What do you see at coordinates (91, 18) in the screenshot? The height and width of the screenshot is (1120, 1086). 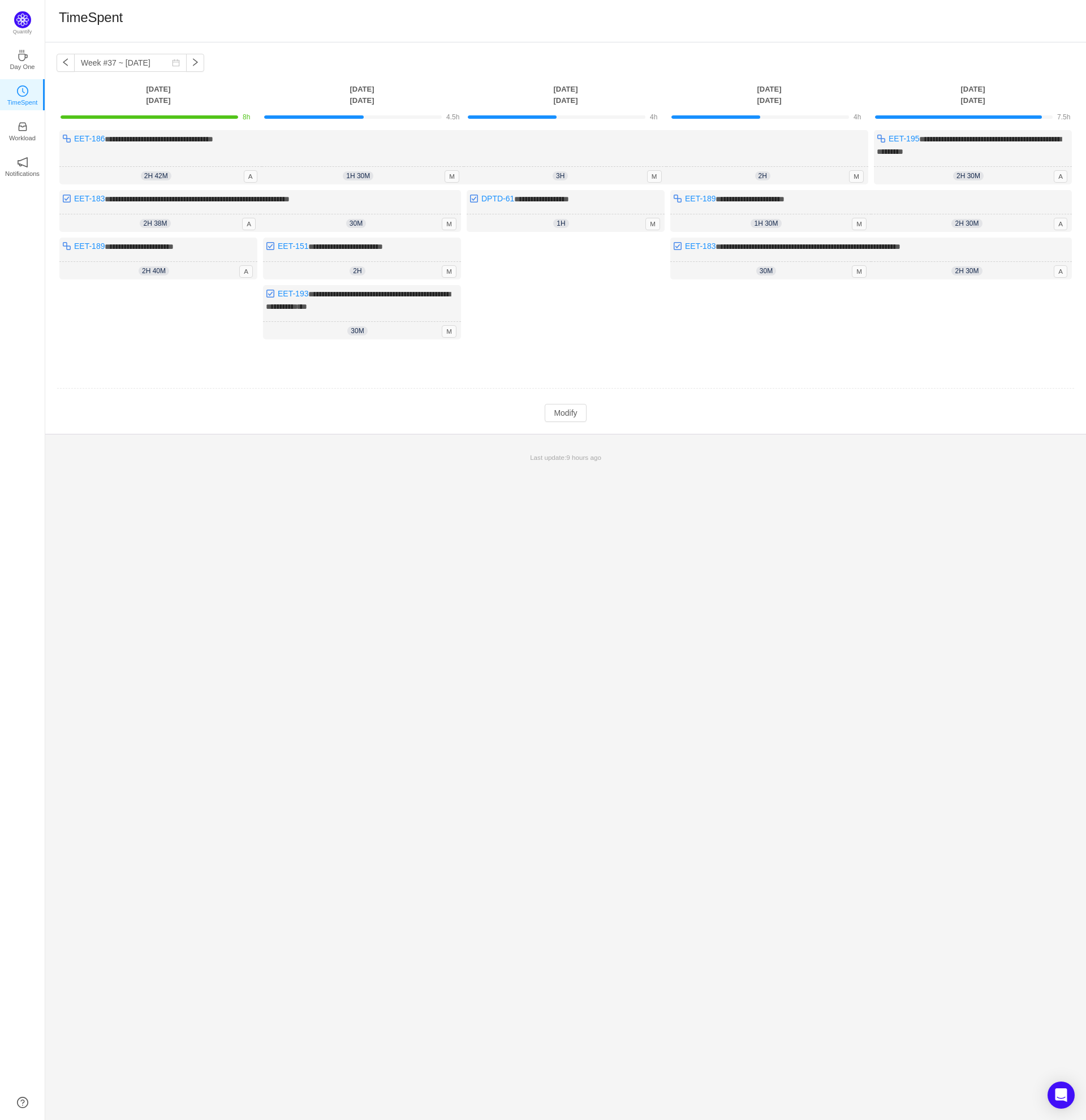 I see `h1: TimeSpent` at bounding box center [91, 18].